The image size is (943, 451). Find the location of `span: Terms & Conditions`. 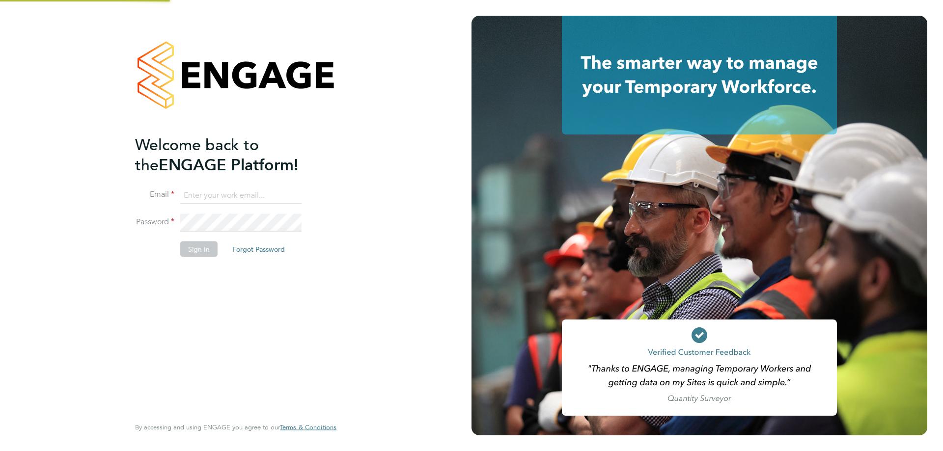

span: Terms & Conditions is located at coordinates (308, 427).